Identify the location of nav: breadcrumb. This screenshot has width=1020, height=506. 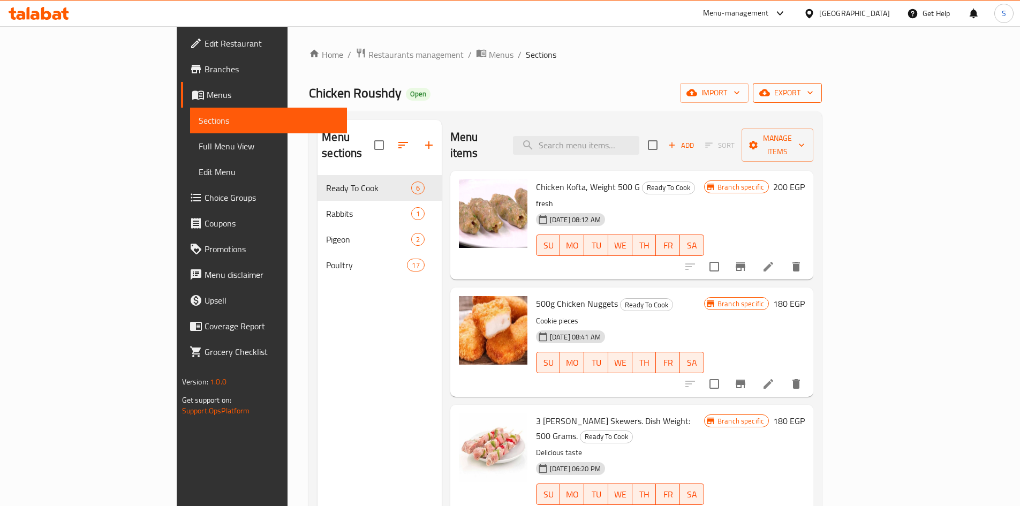
(565, 55).